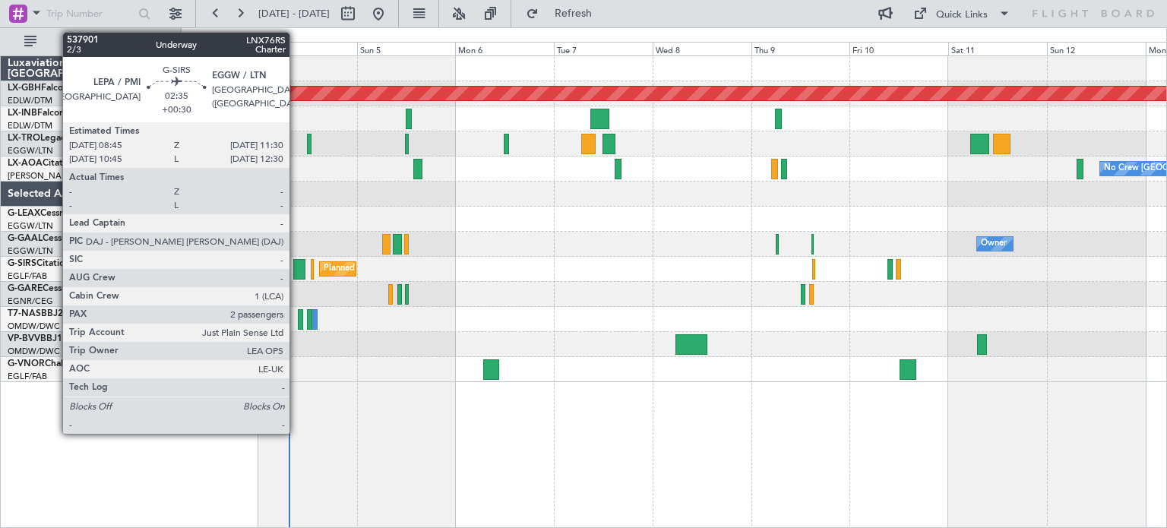  I want to click on span: LX-INB, so click(22, 113).